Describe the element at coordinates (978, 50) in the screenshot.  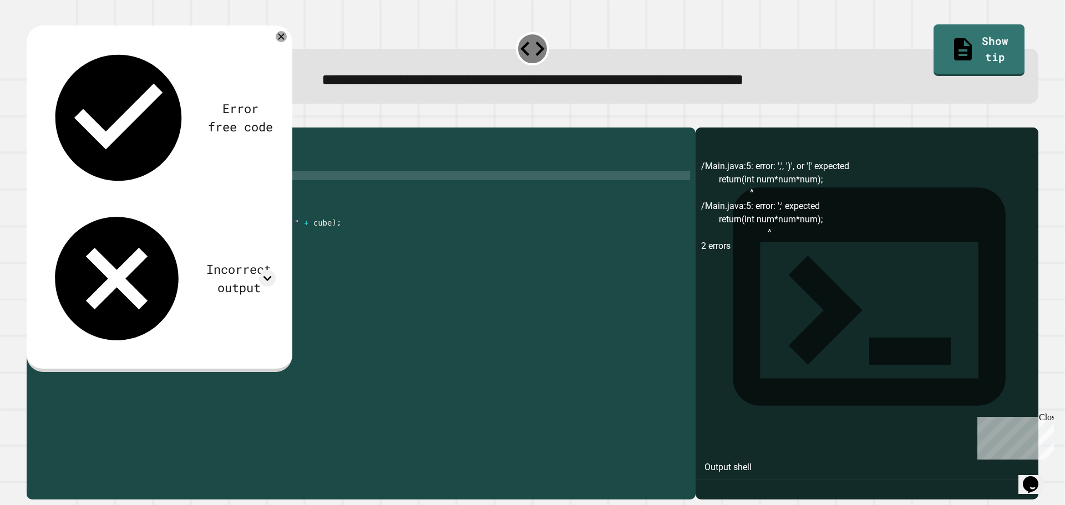
I see `a: Show tip` at that location.